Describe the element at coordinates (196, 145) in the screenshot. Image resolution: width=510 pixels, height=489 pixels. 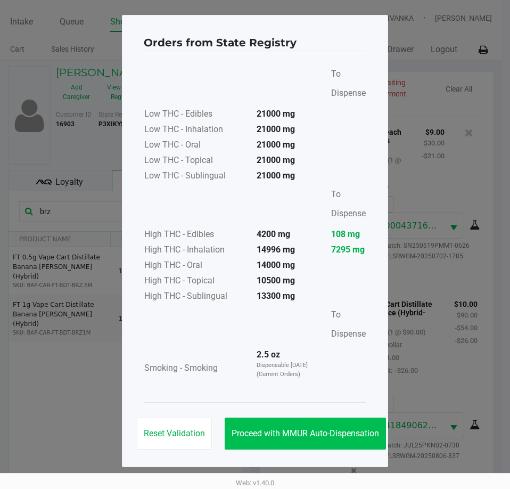
I see `td: Low THC - Oral` at that location.